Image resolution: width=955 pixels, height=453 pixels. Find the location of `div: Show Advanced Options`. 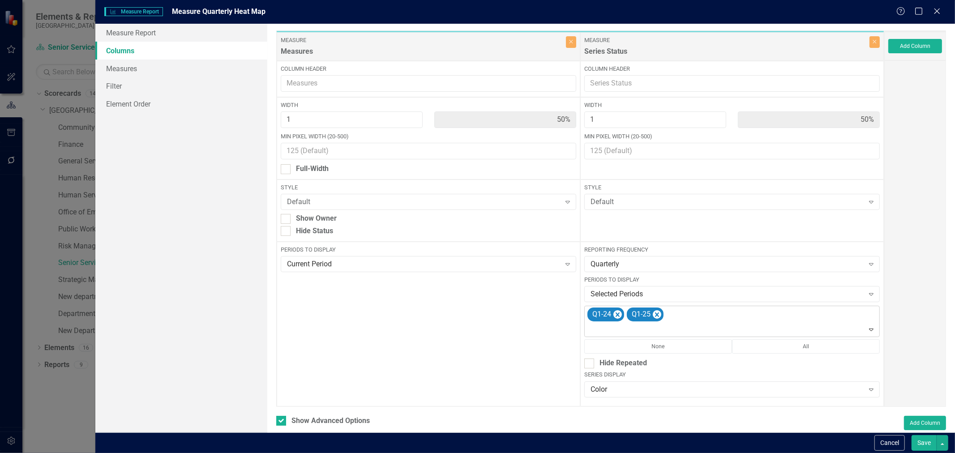

div: Show Advanced Options is located at coordinates (330, 421).